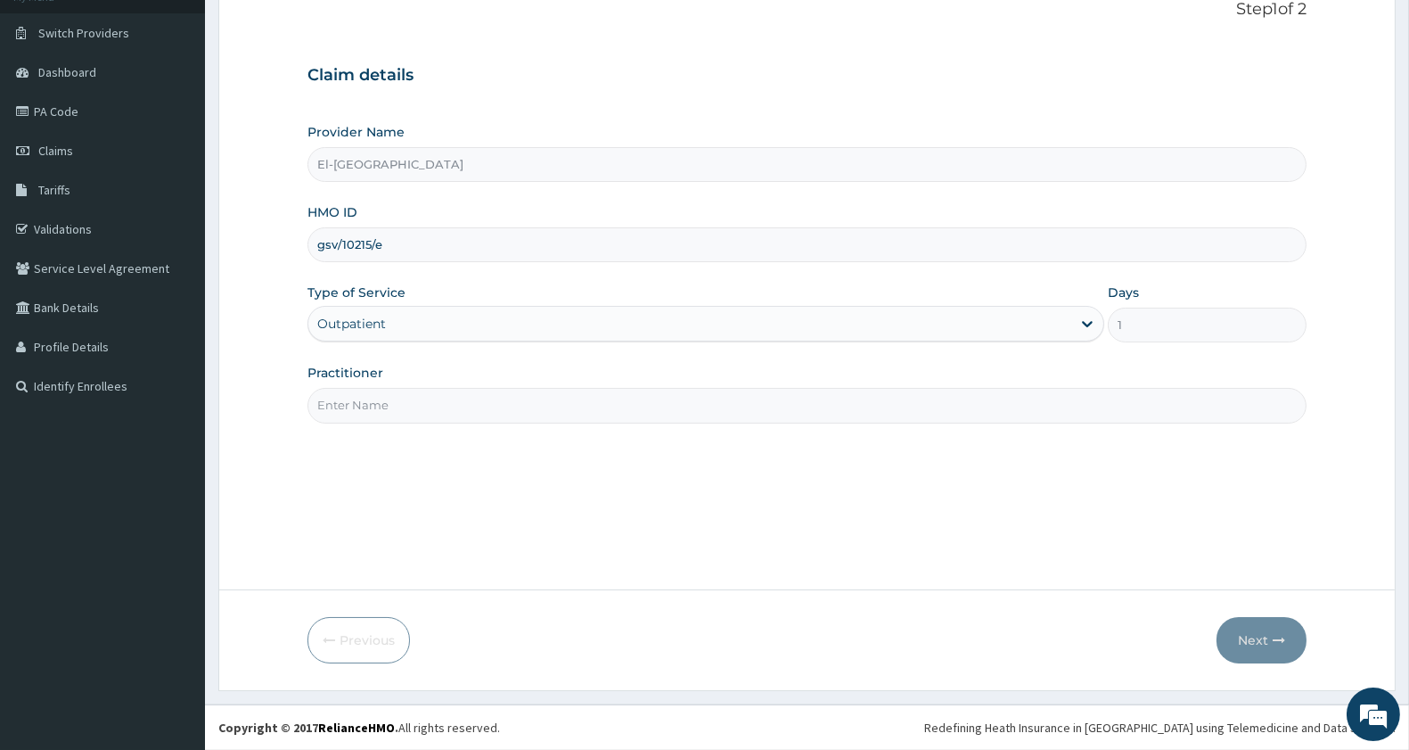  Describe the element at coordinates (308, 727) in the screenshot. I see `strong: Copyright © 2017 .` at that location.